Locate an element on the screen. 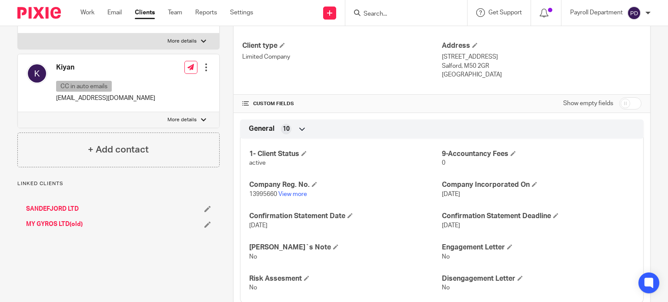 This screenshot has width=668, height=302. a: Work is located at coordinates (87, 13).